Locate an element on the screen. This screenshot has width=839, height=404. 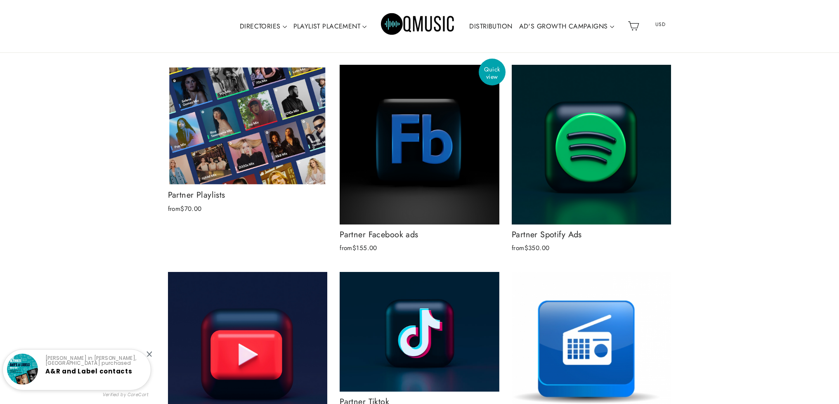
span: Quick view is located at coordinates (492, 73).